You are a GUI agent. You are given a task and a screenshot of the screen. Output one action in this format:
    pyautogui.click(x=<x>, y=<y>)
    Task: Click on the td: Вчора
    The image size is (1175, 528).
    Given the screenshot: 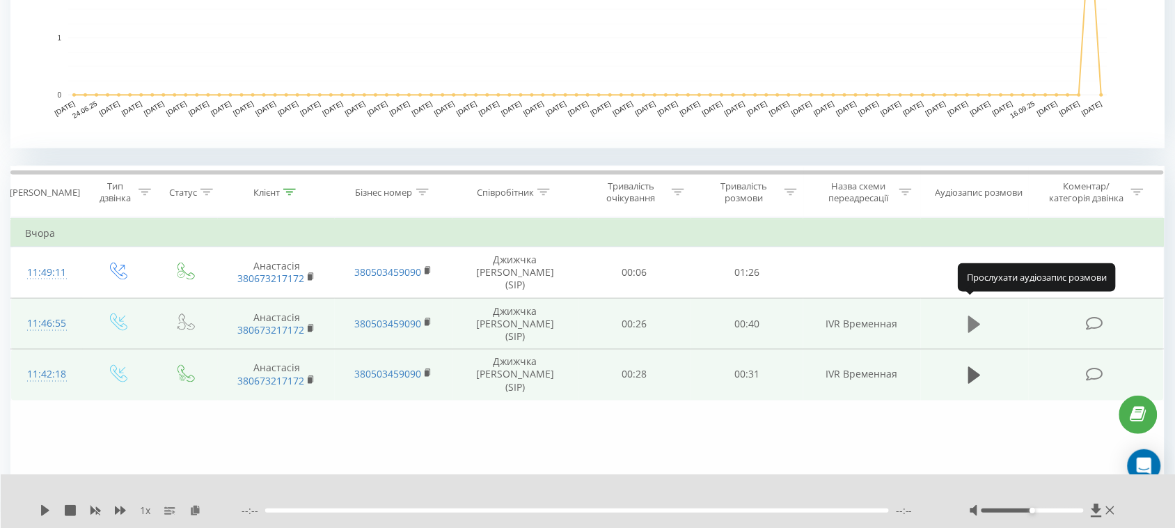 What is the action you would take?
    pyautogui.click(x=588, y=233)
    